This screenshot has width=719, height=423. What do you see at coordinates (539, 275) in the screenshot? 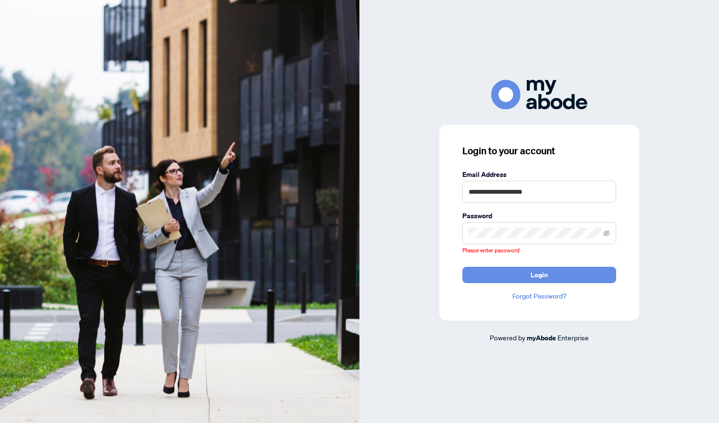
I see `span: Login` at bounding box center [539, 275].